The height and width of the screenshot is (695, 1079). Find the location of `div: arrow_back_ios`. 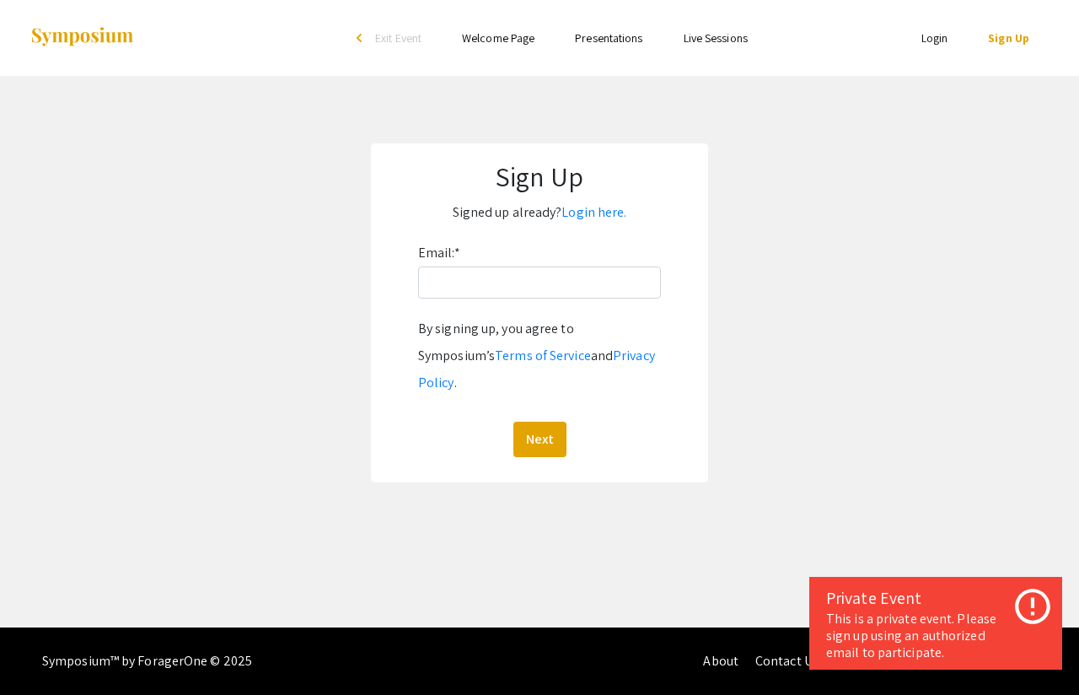

div: arrow_back_ios is located at coordinates (362, 38).